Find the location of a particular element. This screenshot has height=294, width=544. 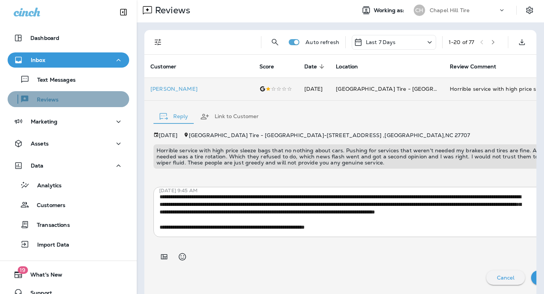

button: Export as CSV is located at coordinates (522, 42).